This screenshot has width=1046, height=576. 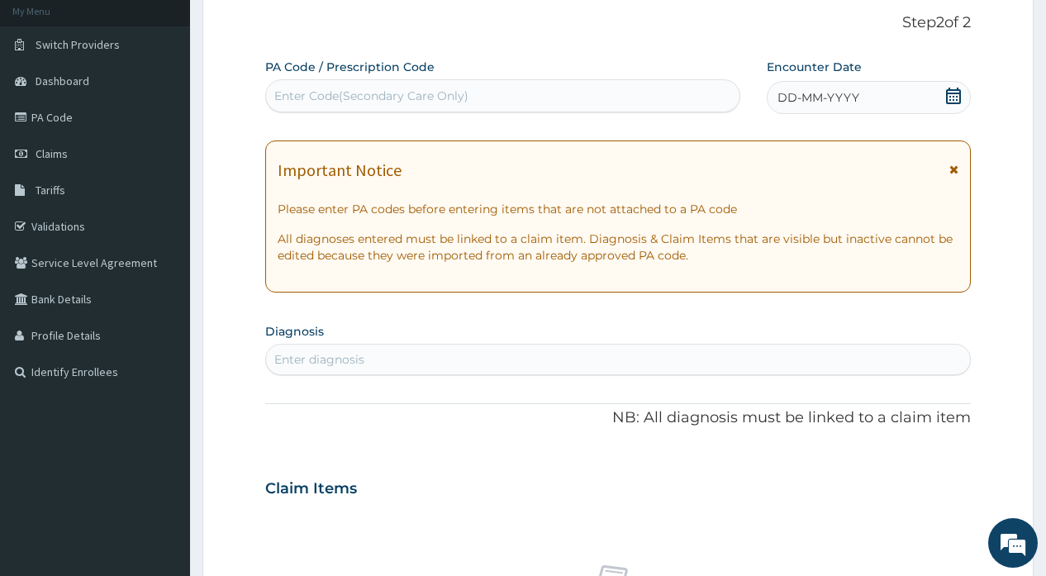 I want to click on label: Diagnosis, so click(x=294, y=331).